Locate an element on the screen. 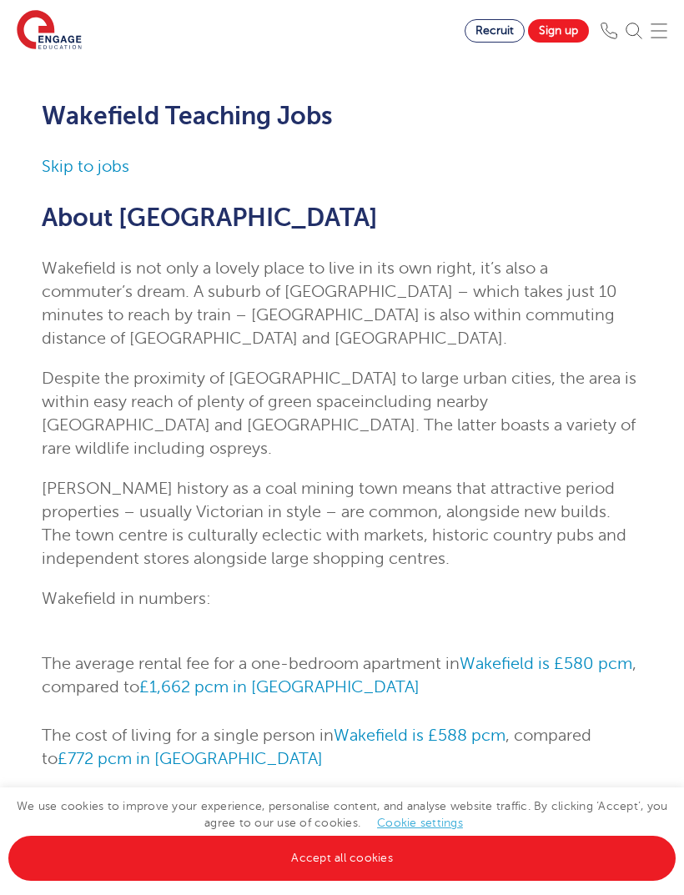 The image size is (684, 895). span: Wakefield is £588 pcm is located at coordinates (419, 735).